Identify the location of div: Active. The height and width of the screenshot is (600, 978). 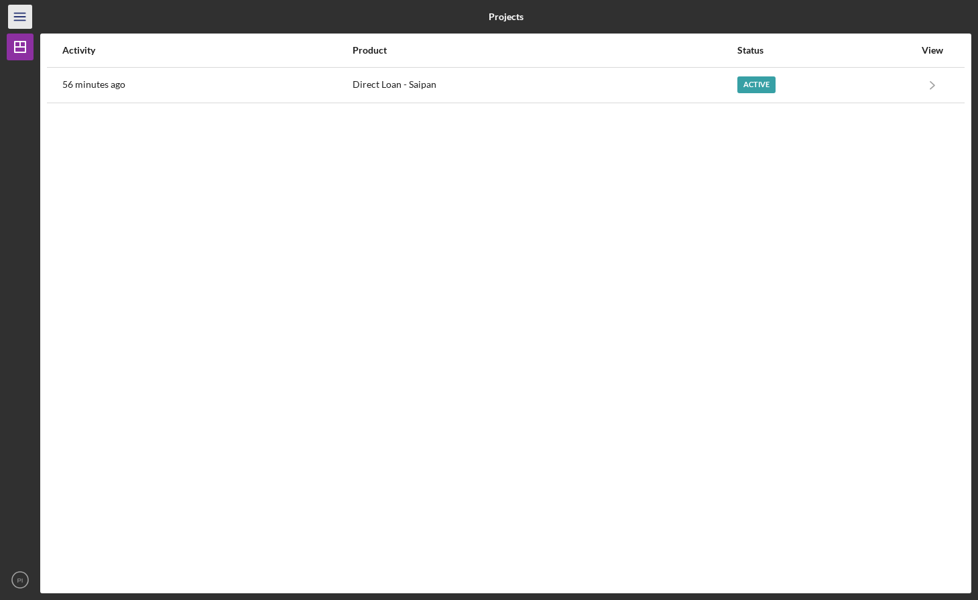
(756, 84).